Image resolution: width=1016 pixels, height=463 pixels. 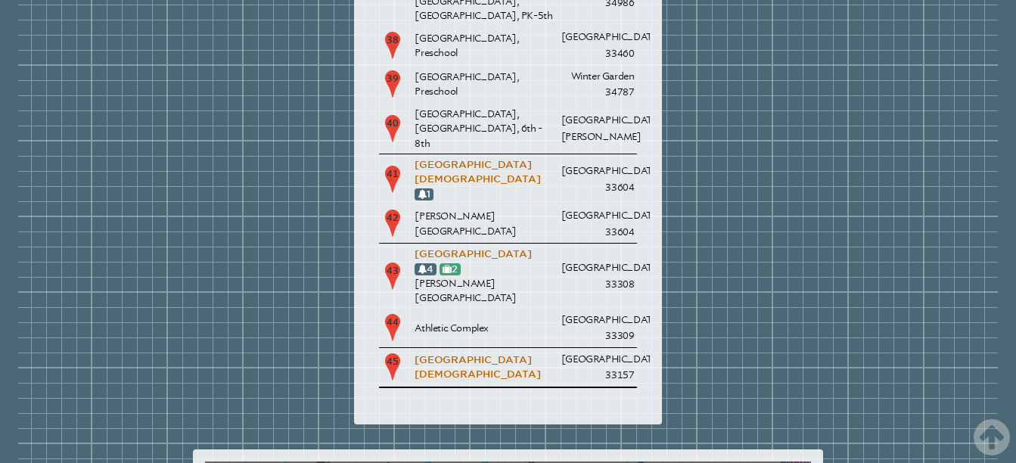 What do you see at coordinates (393, 276) in the screenshot?
I see `p: 43` at bounding box center [393, 276].